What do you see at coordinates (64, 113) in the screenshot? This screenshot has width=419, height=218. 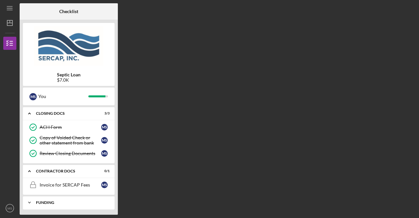 I see `div: CLOSING DOCS` at bounding box center [64, 113].